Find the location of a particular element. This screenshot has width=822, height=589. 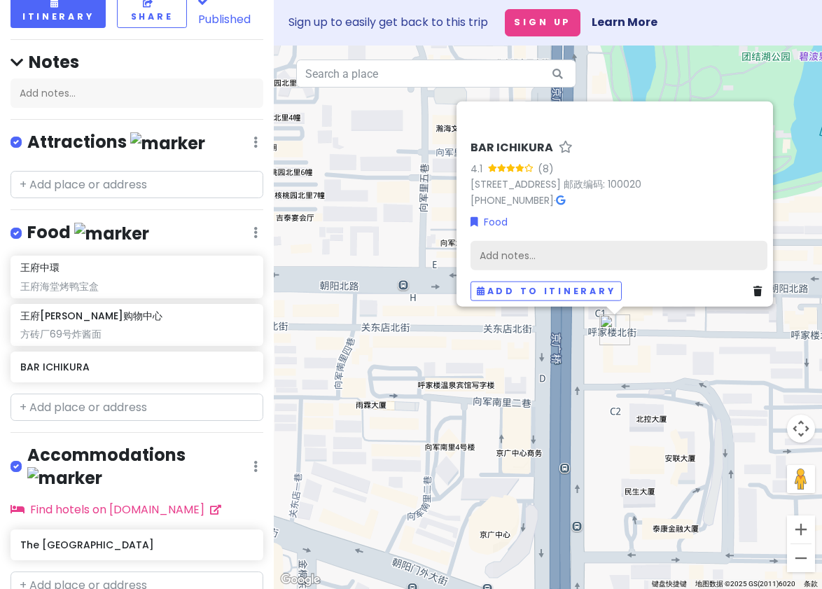

button: Add to itinerary is located at coordinates (546, 291).